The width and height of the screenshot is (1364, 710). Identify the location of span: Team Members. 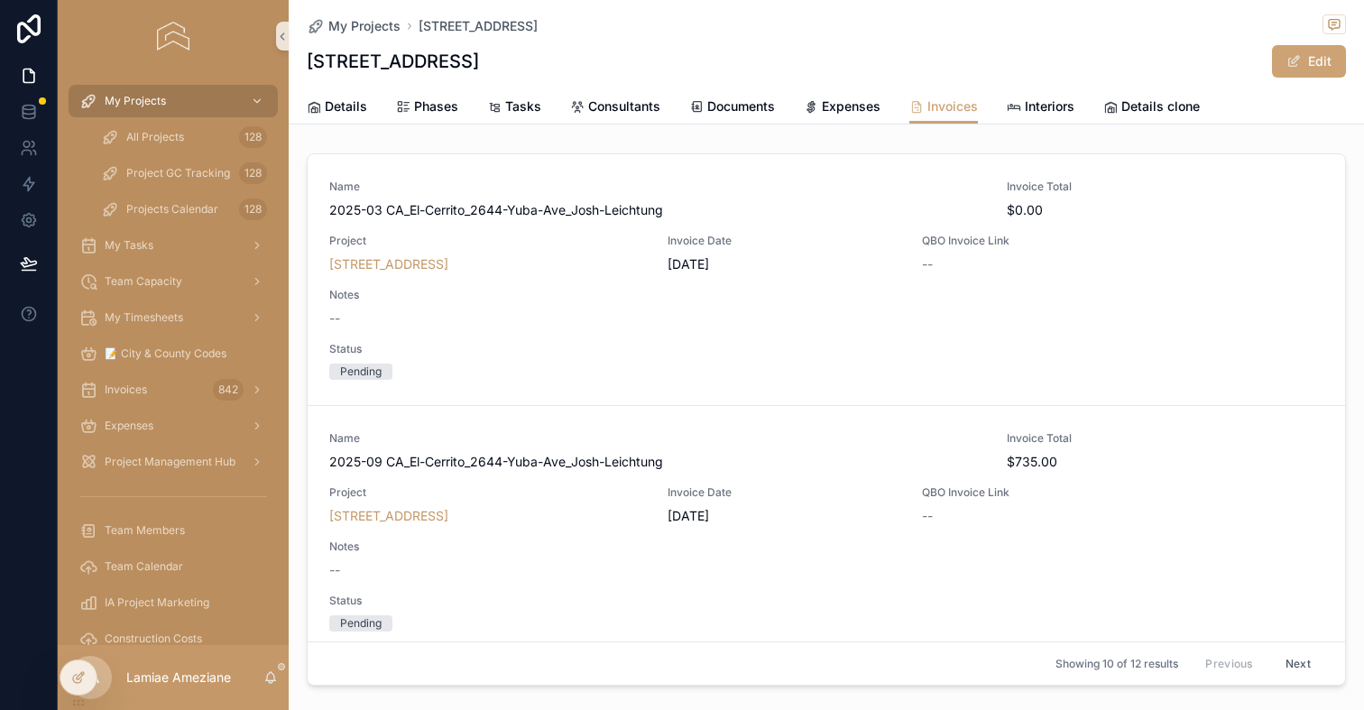
(144, 530).